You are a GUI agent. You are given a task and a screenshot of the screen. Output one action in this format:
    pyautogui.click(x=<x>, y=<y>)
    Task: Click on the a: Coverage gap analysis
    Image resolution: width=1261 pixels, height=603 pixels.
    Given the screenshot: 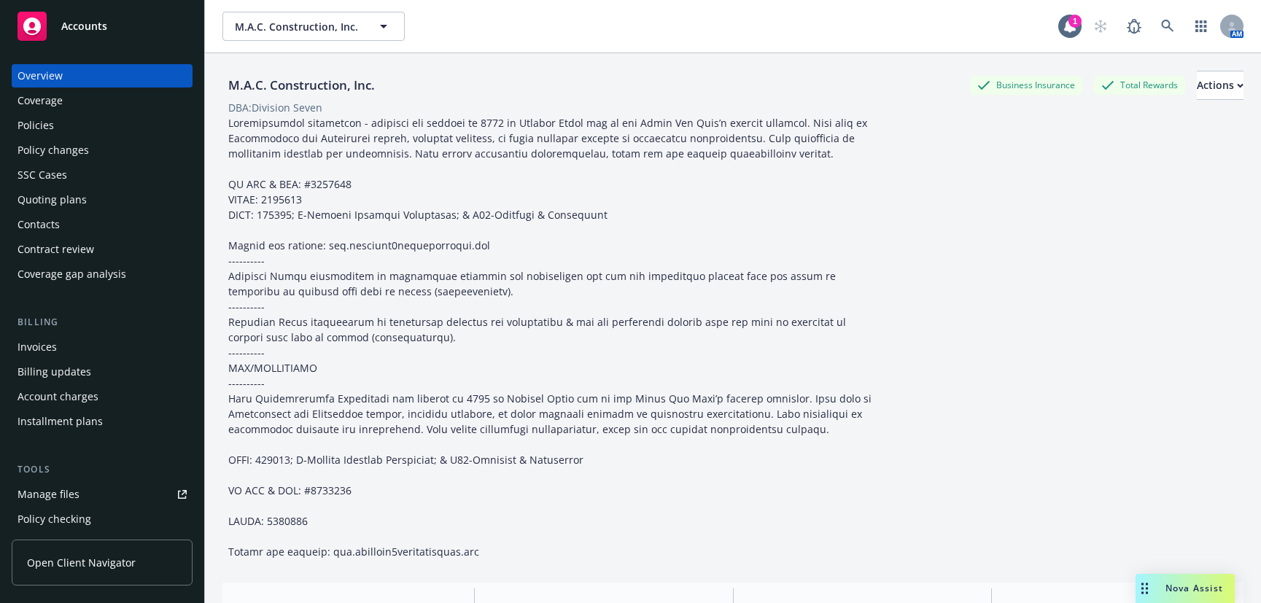 What is the action you would take?
    pyautogui.click(x=102, y=274)
    